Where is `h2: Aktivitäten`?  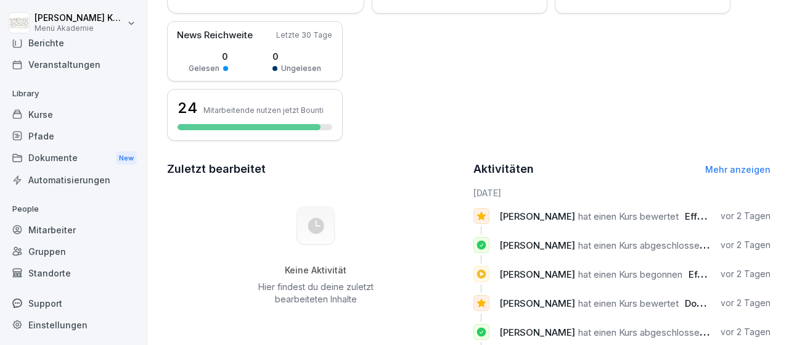 h2: Aktivitäten is located at coordinates (504, 169).